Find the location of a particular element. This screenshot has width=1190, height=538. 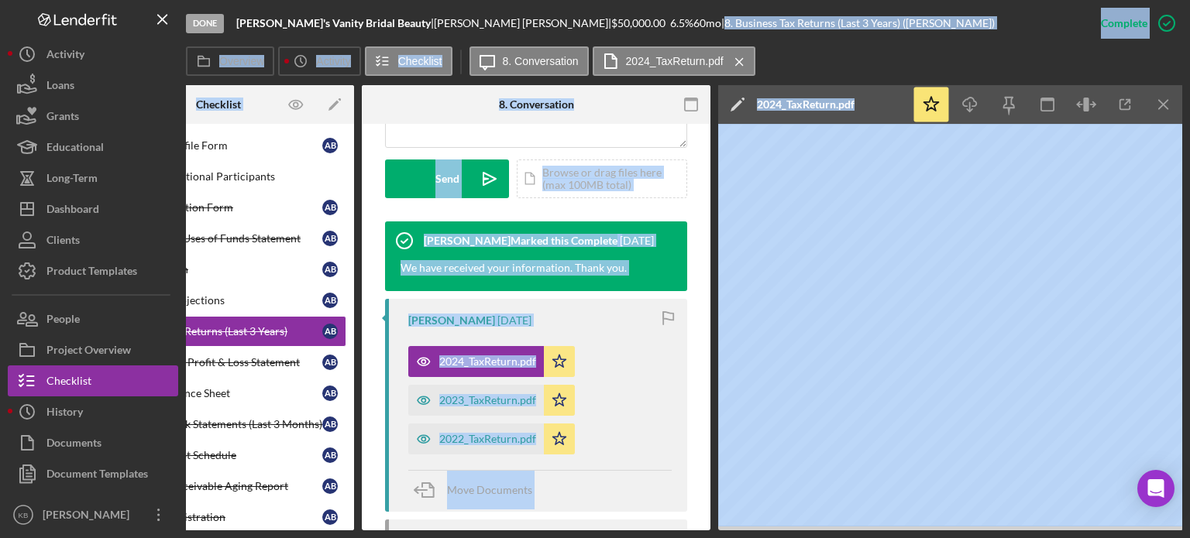

div: 2023_TaxReturn.pdf is located at coordinates (487, 400).